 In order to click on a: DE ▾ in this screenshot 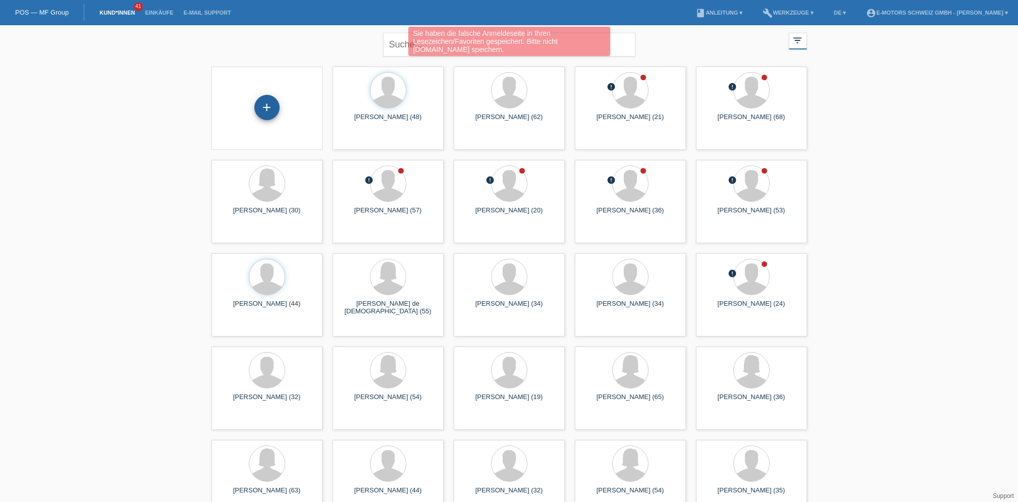, I will do `click(840, 13)`.